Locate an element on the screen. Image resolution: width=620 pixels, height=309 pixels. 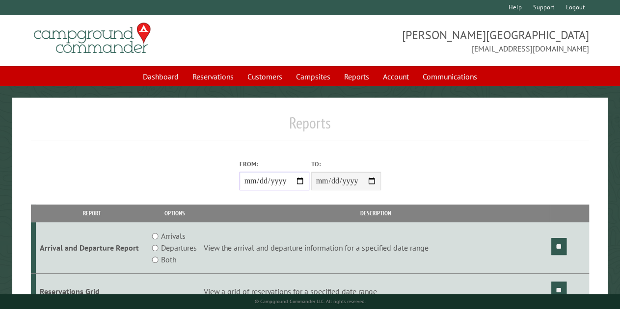
a: Customers is located at coordinates (265, 77).